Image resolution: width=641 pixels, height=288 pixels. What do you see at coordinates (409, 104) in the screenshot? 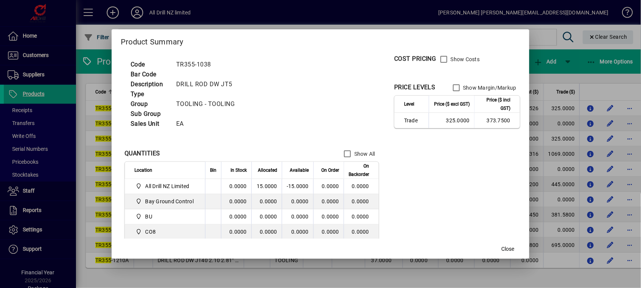
I see `span: Level` at bounding box center [409, 104].